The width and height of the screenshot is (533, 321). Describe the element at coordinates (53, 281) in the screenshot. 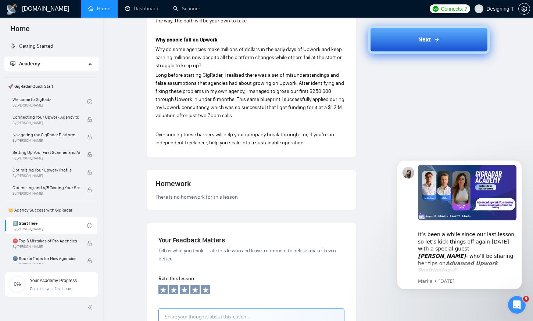

I see `span: Your Academy Progress` at that location.